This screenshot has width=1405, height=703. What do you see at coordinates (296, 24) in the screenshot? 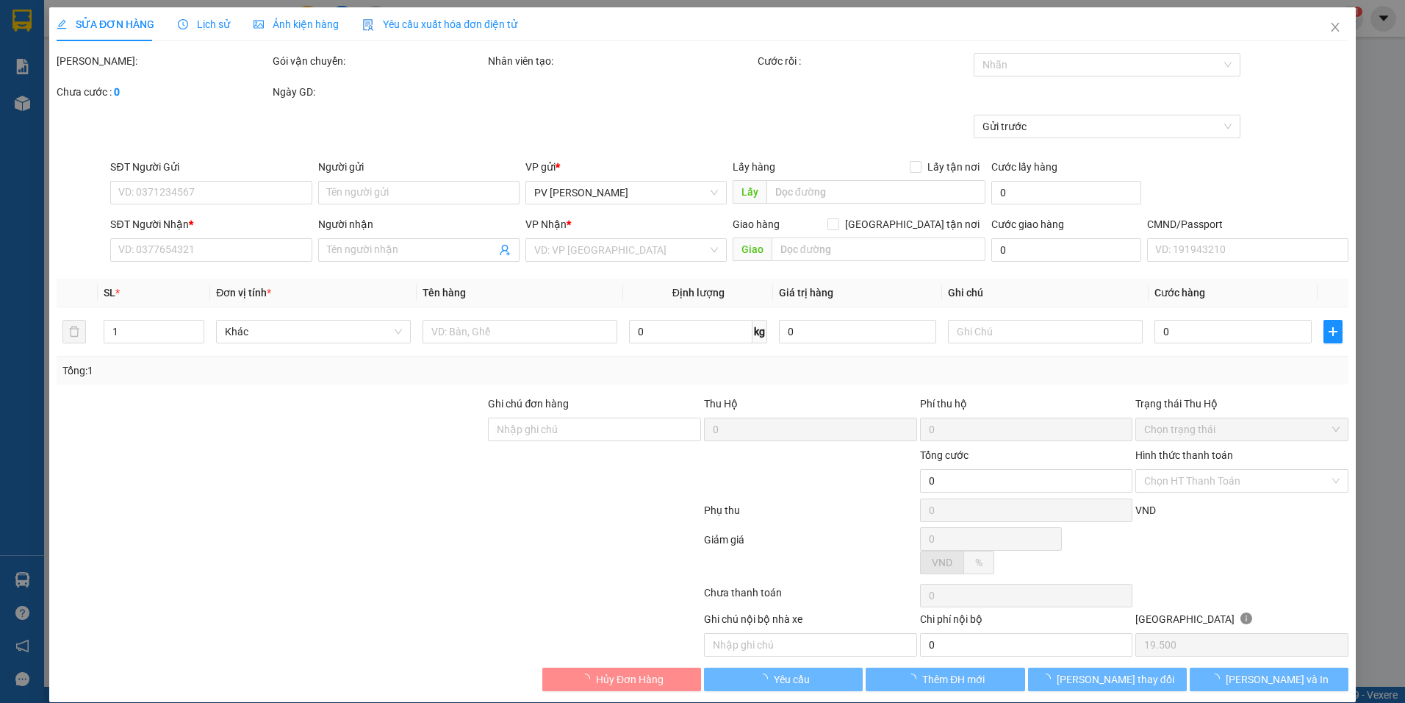
I see `span: Ảnh kiện hàng` at bounding box center [296, 24].